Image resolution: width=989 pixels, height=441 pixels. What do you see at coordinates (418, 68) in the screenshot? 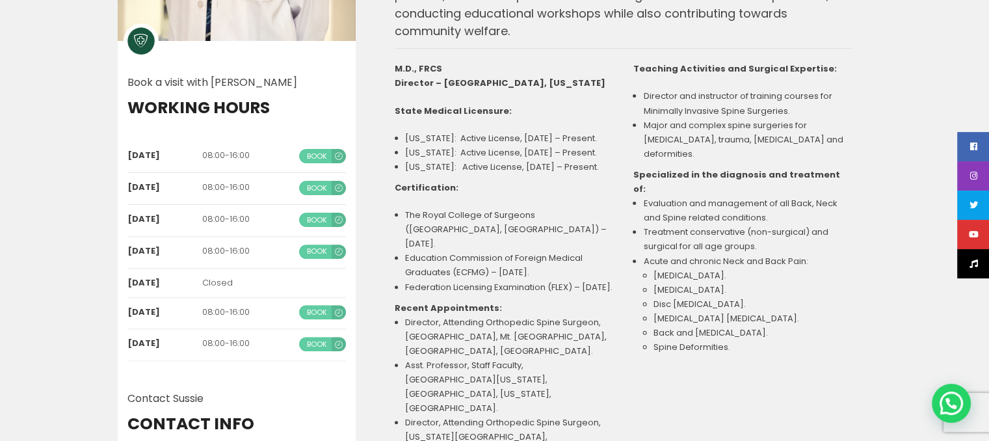
I see `strong: M.D., FRCS` at bounding box center [418, 68].